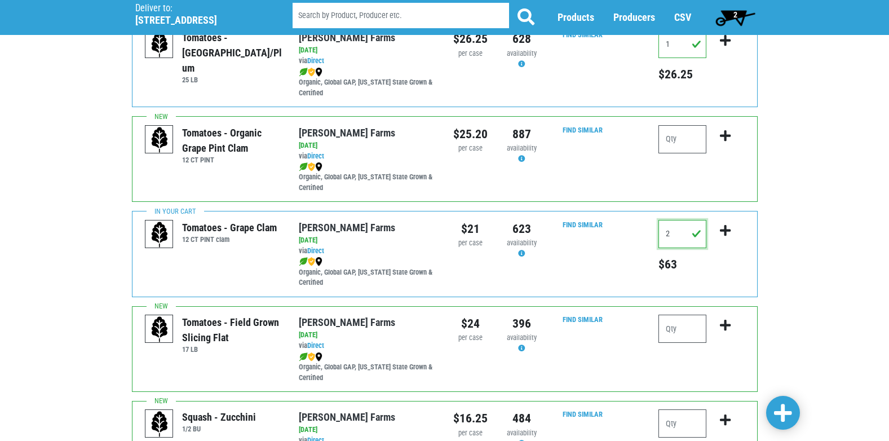 The image size is (889, 441). What do you see at coordinates (232, 349) in the screenshot?
I see `h6: 17 LB` at bounding box center [232, 349].